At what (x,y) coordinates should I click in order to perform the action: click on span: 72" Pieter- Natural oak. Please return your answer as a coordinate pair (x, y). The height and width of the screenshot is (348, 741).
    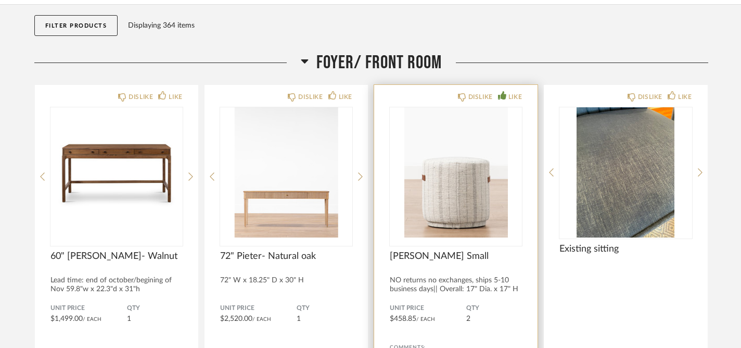
    Looking at the image, I should click on (286, 256).